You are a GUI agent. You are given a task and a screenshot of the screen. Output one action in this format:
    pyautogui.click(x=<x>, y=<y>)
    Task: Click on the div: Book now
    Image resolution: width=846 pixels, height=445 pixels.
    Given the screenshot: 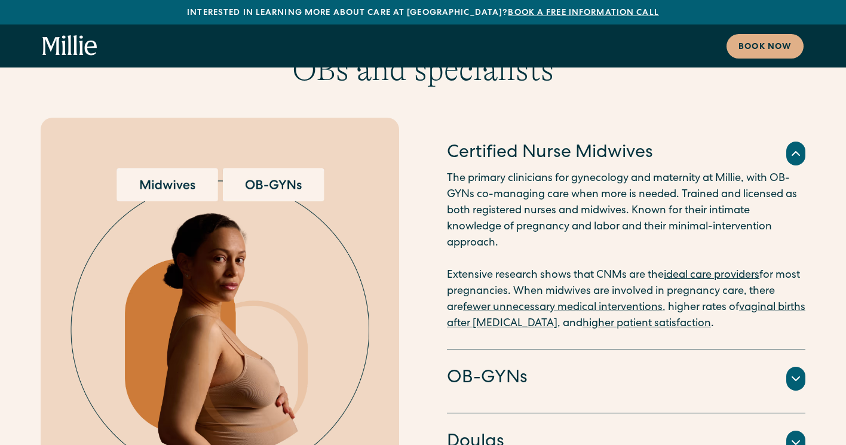 What is the action you would take?
    pyautogui.click(x=765, y=47)
    